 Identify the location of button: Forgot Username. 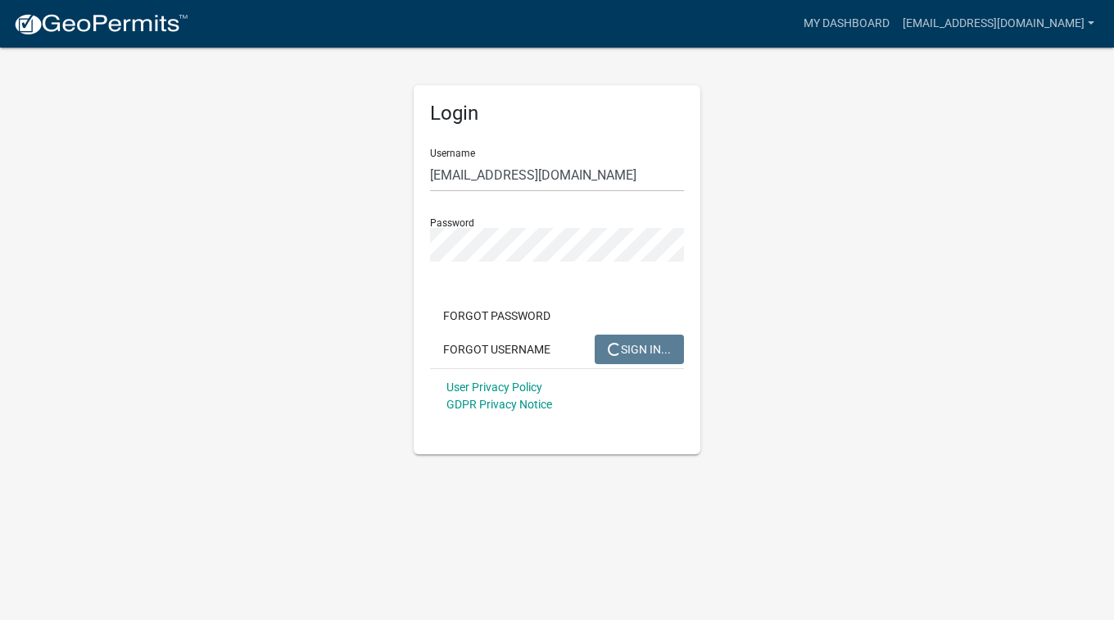
(497, 349).